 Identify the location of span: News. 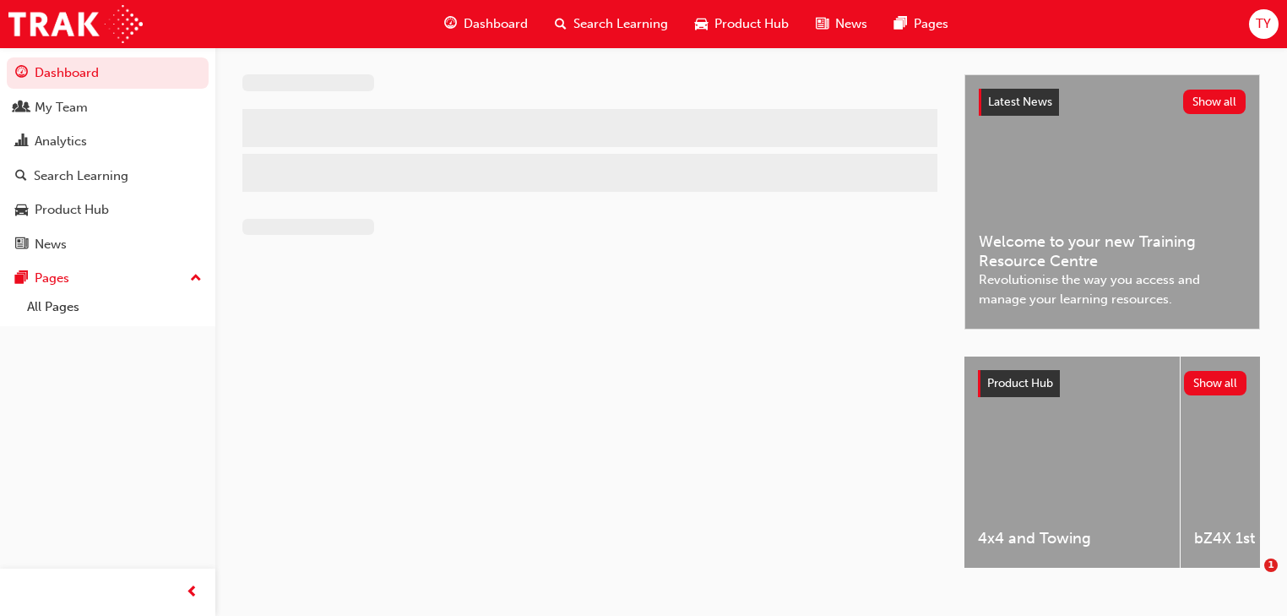
(851, 24).